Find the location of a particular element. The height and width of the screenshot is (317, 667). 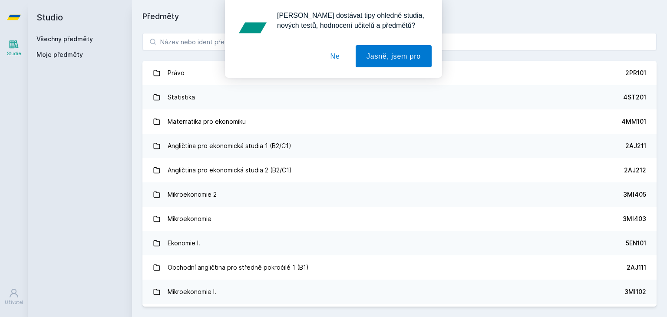

button: Jasně, jsem pro is located at coordinates (393, 56).